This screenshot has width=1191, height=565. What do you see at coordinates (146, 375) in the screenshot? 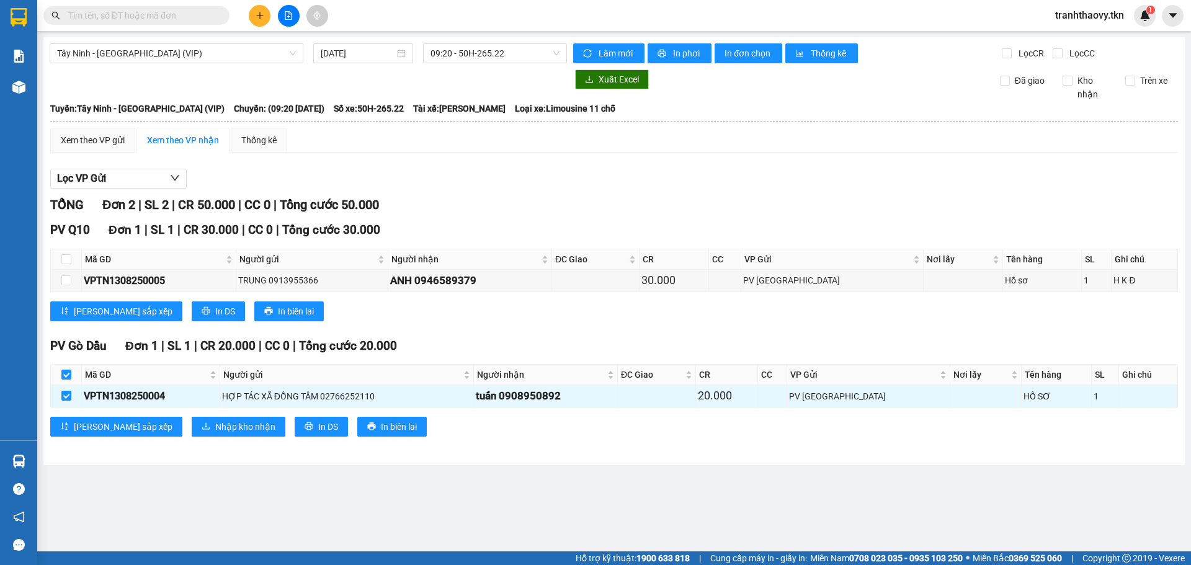
I see `span: Mã GD` at bounding box center [146, 375].